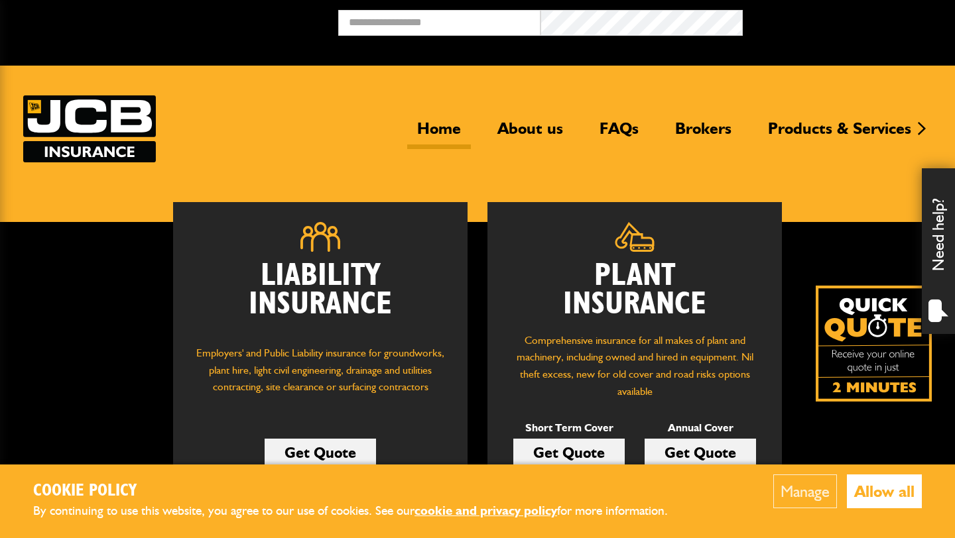 The height and width of the screenshot is (538, 955). What do you see at coordinates (90, 129) in the screenshot?
I see `img: JCB Insurance Services logo` at bounding box center [90, 129].